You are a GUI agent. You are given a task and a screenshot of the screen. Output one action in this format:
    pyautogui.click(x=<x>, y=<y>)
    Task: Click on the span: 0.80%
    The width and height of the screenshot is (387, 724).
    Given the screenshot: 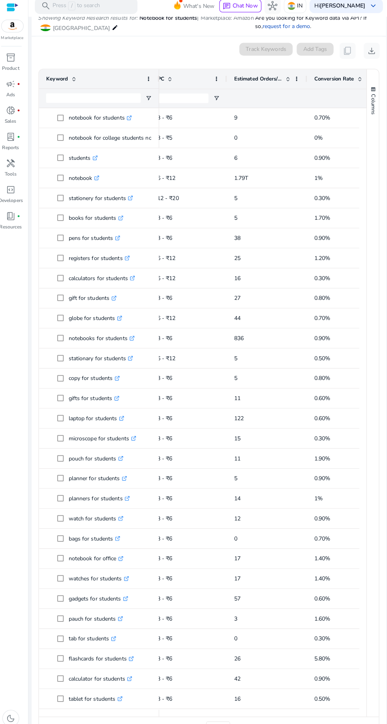 What is the action you would take?
    pyautogui.click(x=321, y=299)
    